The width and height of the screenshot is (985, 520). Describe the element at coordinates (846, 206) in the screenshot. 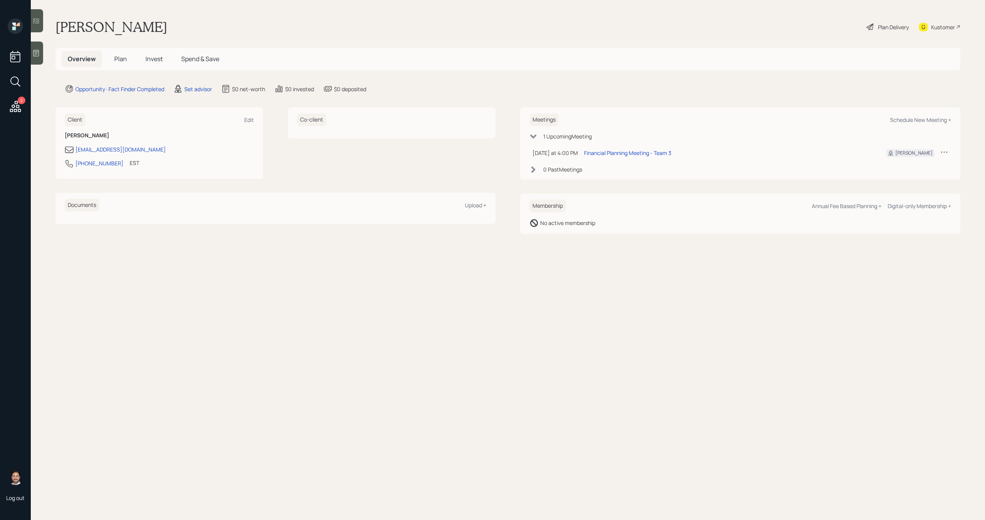

I see `div: Annual Fee Based Planning +` at that location.